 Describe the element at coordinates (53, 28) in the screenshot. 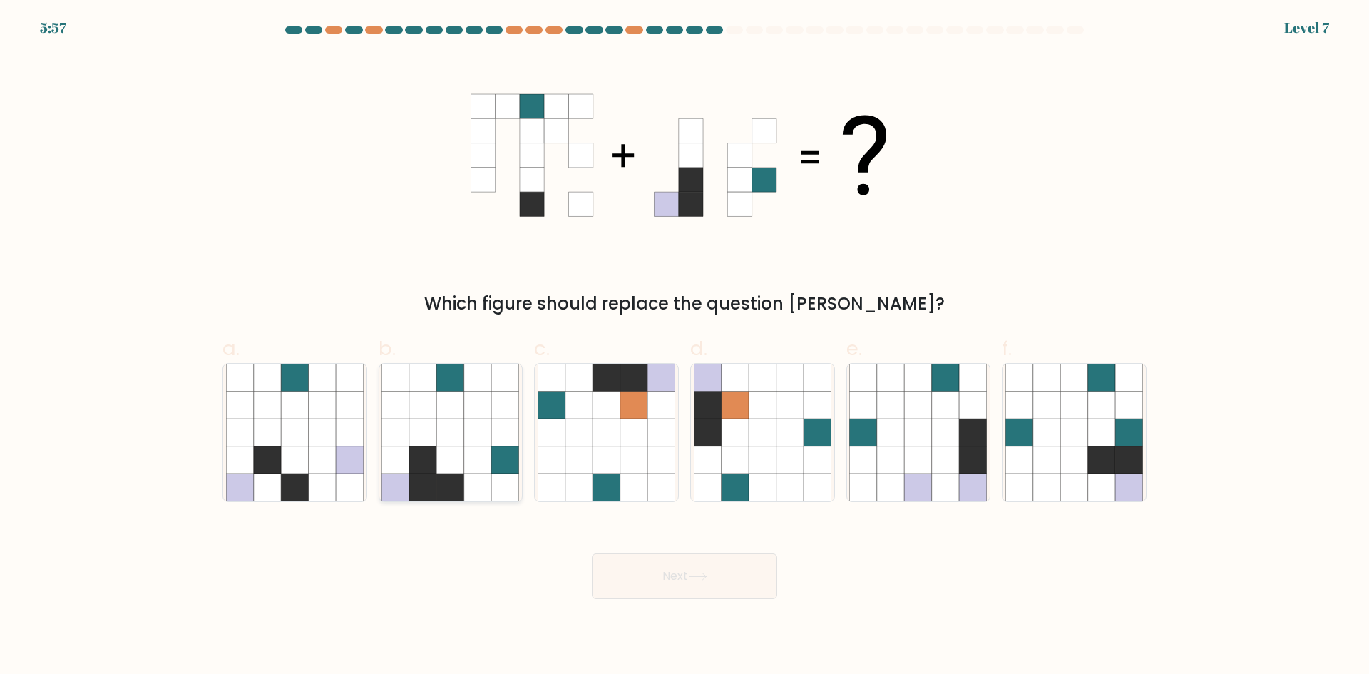

I see `div: 5:57` at that location.